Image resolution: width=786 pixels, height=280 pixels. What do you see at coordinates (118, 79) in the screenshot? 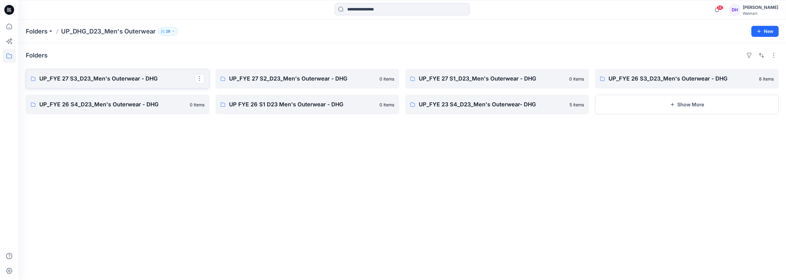
I see `a: UP_FYE 27 S3_D23_Men's Outerwear - DHG` at bounding box center [118, 79].